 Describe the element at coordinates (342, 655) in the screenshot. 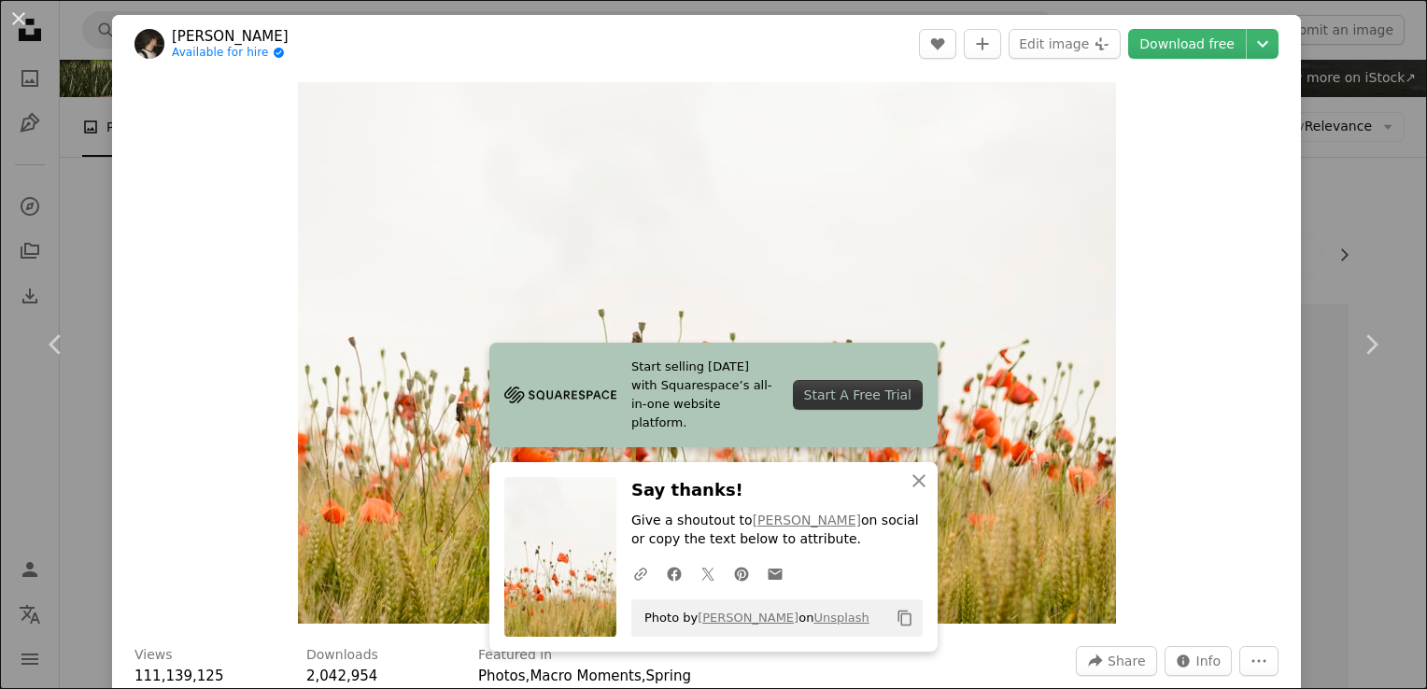

I see `h3: Downloads` at that location.